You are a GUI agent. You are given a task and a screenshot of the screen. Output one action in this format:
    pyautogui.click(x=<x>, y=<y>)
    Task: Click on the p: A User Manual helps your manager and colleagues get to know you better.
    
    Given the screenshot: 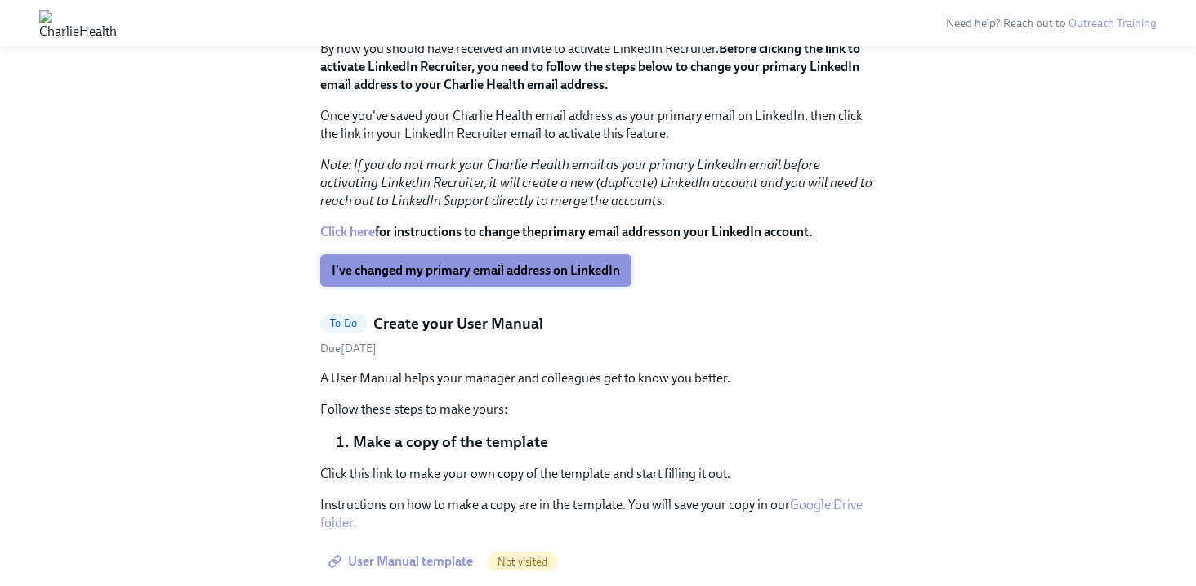 What is the action you would take?
    pyautogui.click(x=598, y=378)
    